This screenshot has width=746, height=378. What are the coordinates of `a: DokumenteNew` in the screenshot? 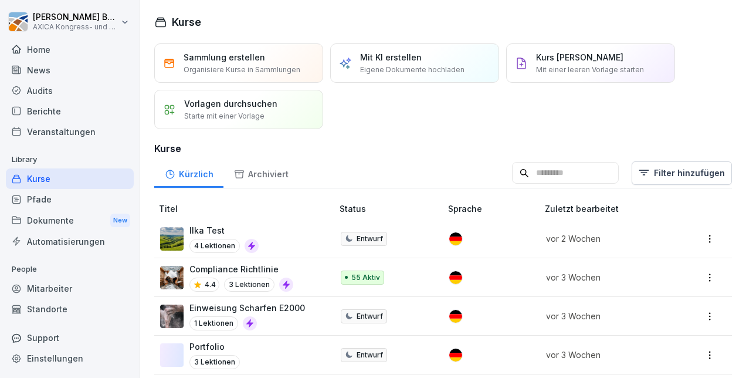 It's located at (70, 220).